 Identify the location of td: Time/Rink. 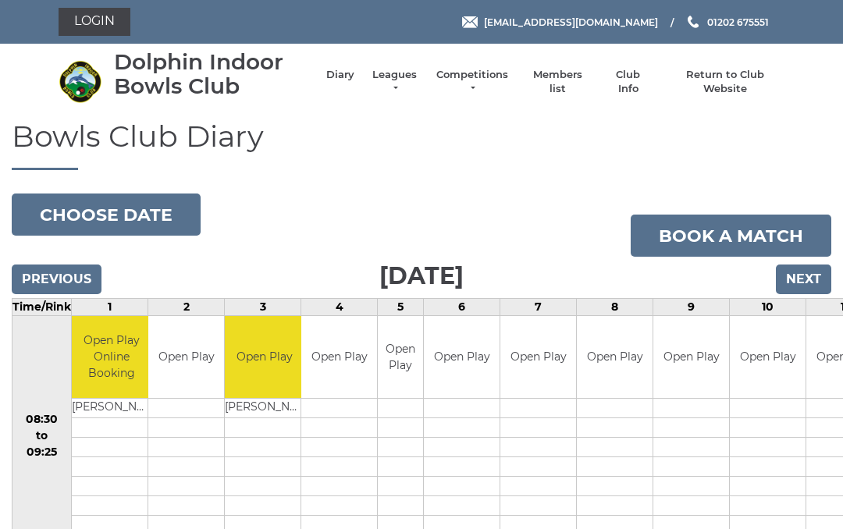
(42, 308).